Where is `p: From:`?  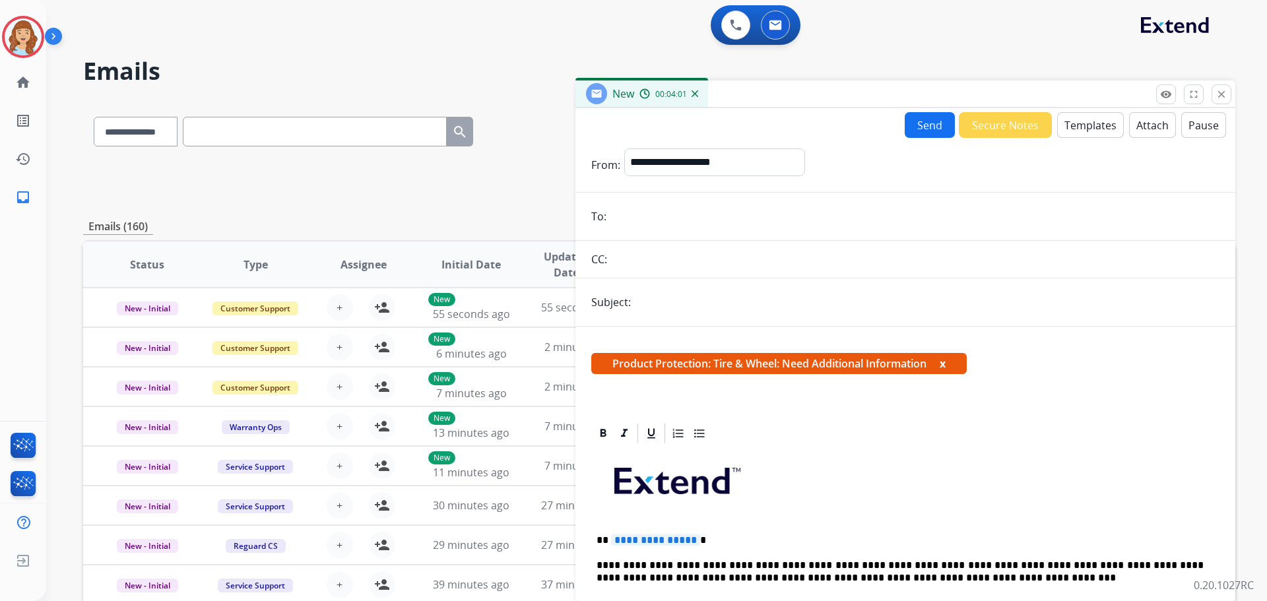 p: From: is located at coordinates (606, 165).